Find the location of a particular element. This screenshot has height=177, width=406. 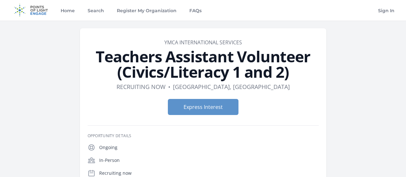

h1: Teachers Assistant Volunteer (Civics/Literacy 1 and 2) is located at coordinates (203, 64).